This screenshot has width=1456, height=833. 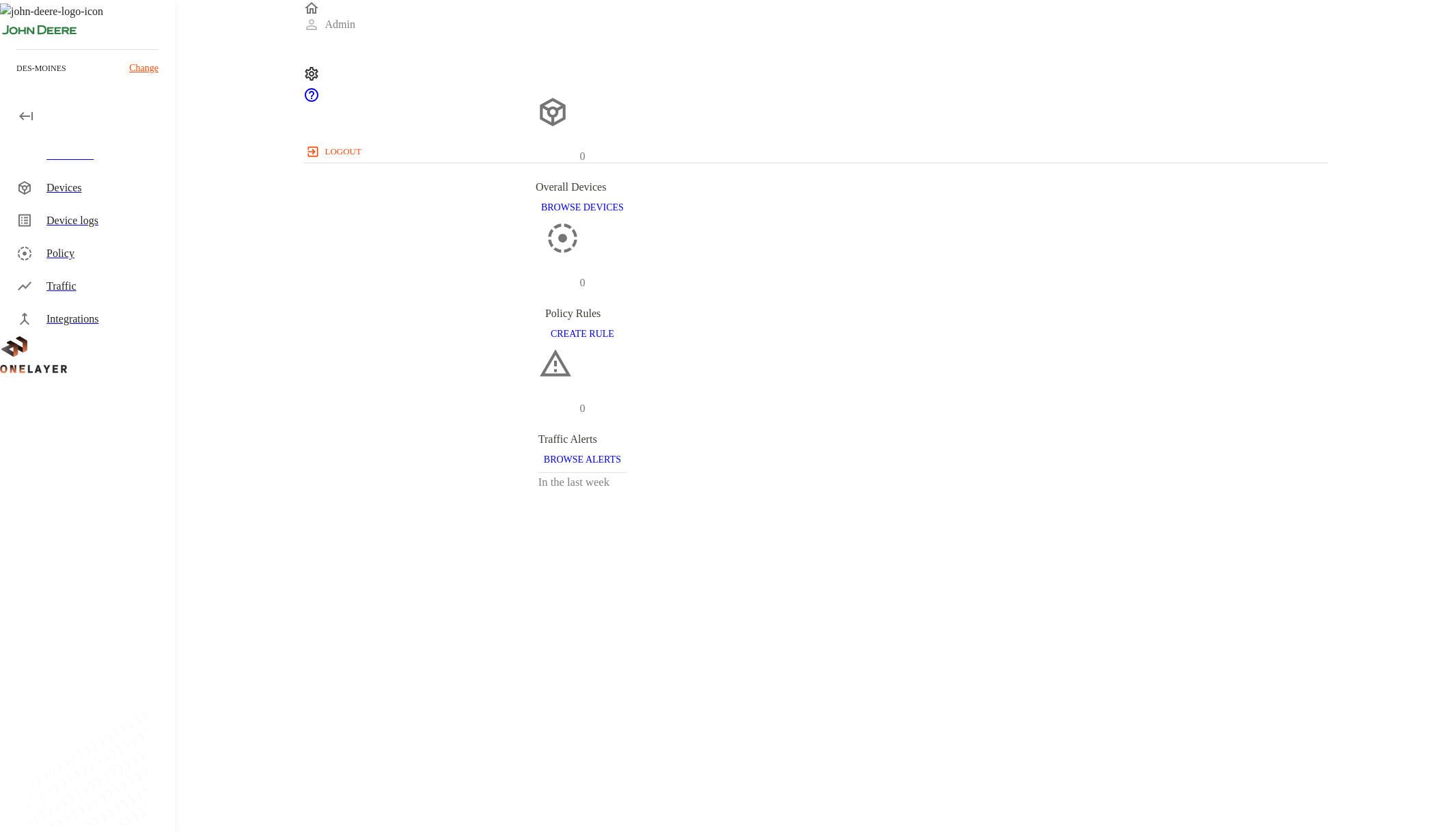 What do you see at coordinates (816, 152) in the screenshot?
I see `a: logout` at bounding box center [816, 152].